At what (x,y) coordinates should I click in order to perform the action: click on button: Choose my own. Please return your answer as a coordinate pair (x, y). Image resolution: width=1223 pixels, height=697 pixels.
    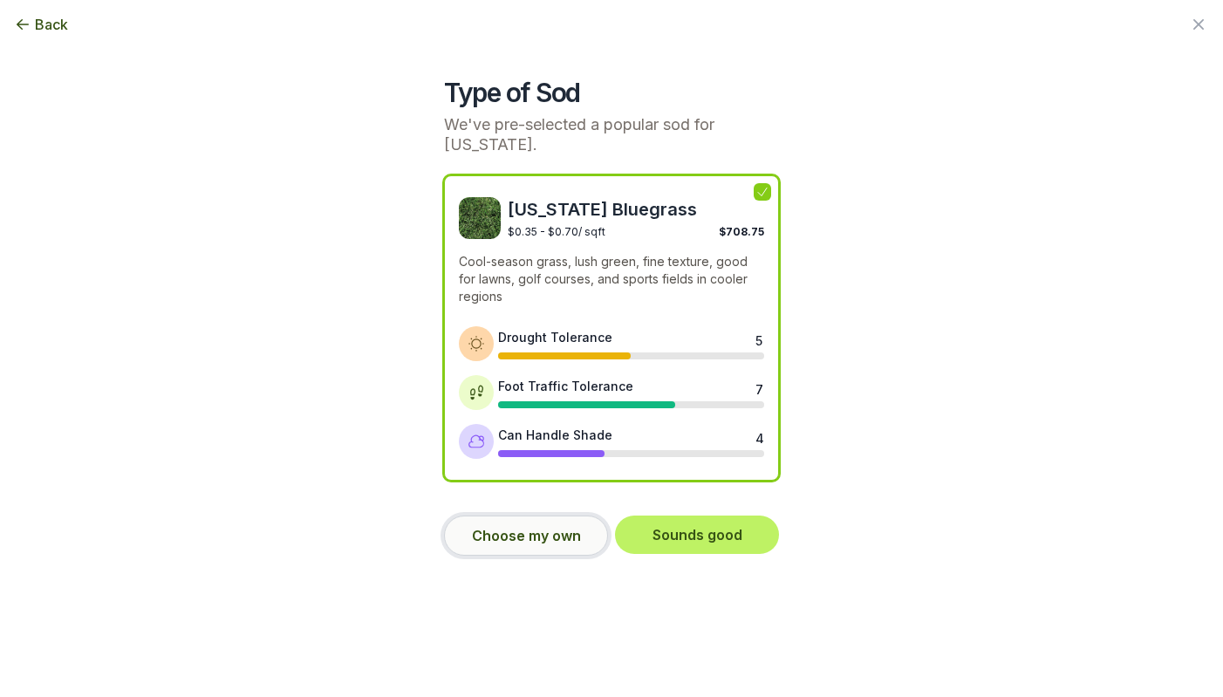
    Looking at the image, I should click on (526, 536).